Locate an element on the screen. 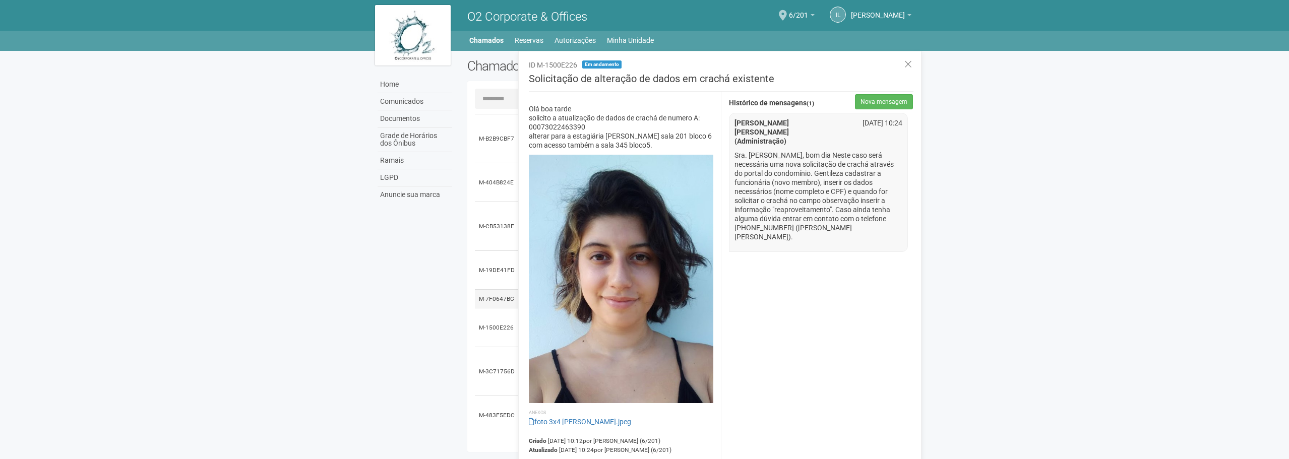 The width and height of the screenshot is (1289, 459). a: IL is located at coordinates (838, 15).